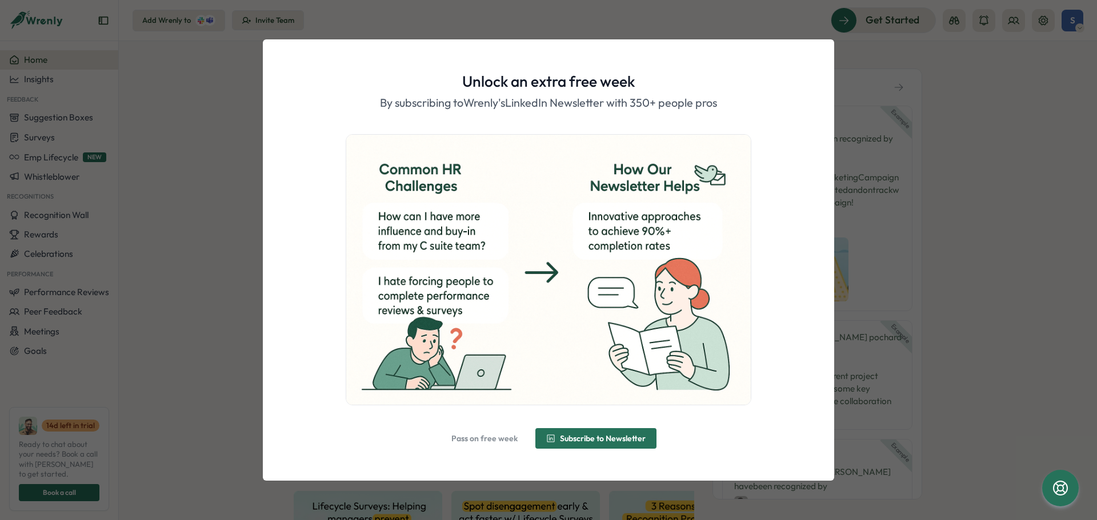 The height and width of the screenshot is (520, 1097). I want to click on button: Pass on free week, so click(484, 439).